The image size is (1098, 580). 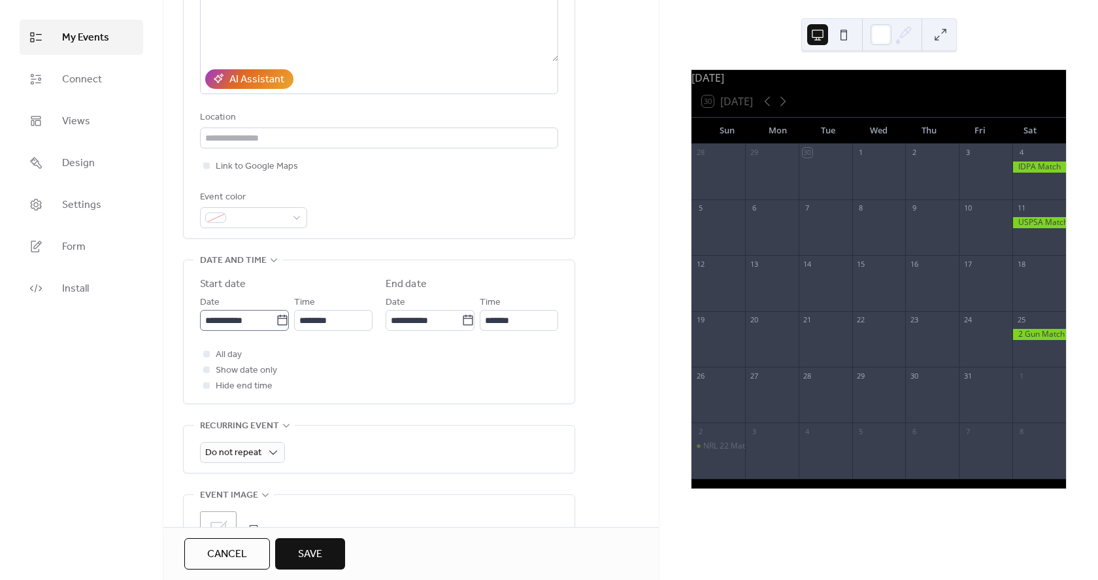 I want to click on div: 31, so click(x=968, y=375).